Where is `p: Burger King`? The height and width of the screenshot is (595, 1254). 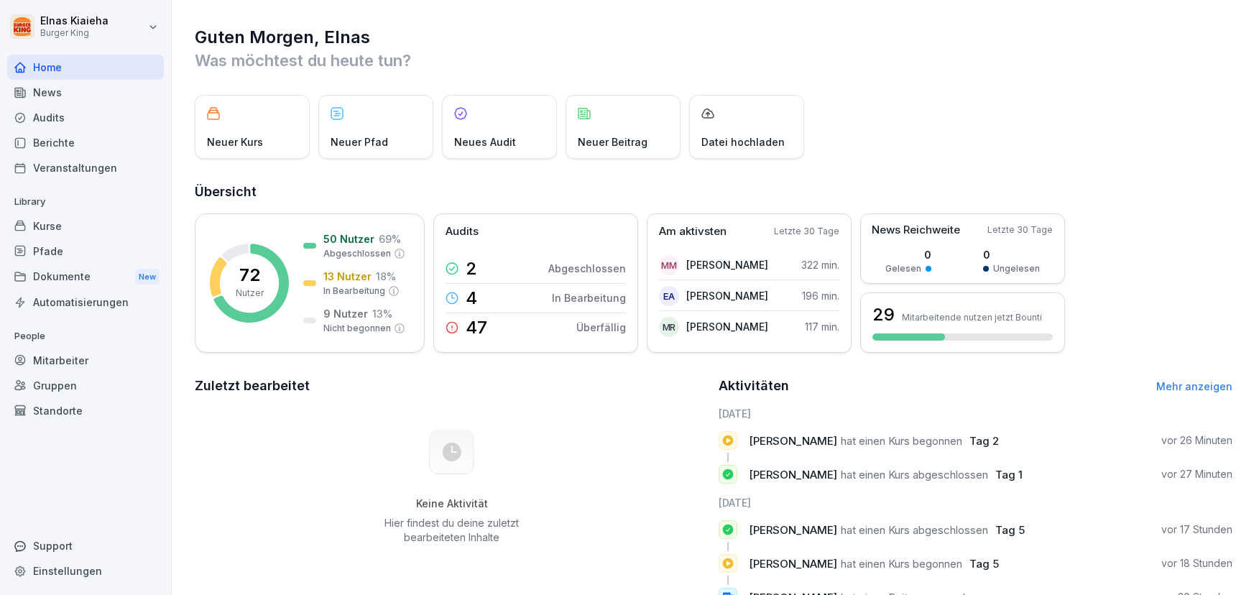 p: Burger King is located at coordinates (74, 33).